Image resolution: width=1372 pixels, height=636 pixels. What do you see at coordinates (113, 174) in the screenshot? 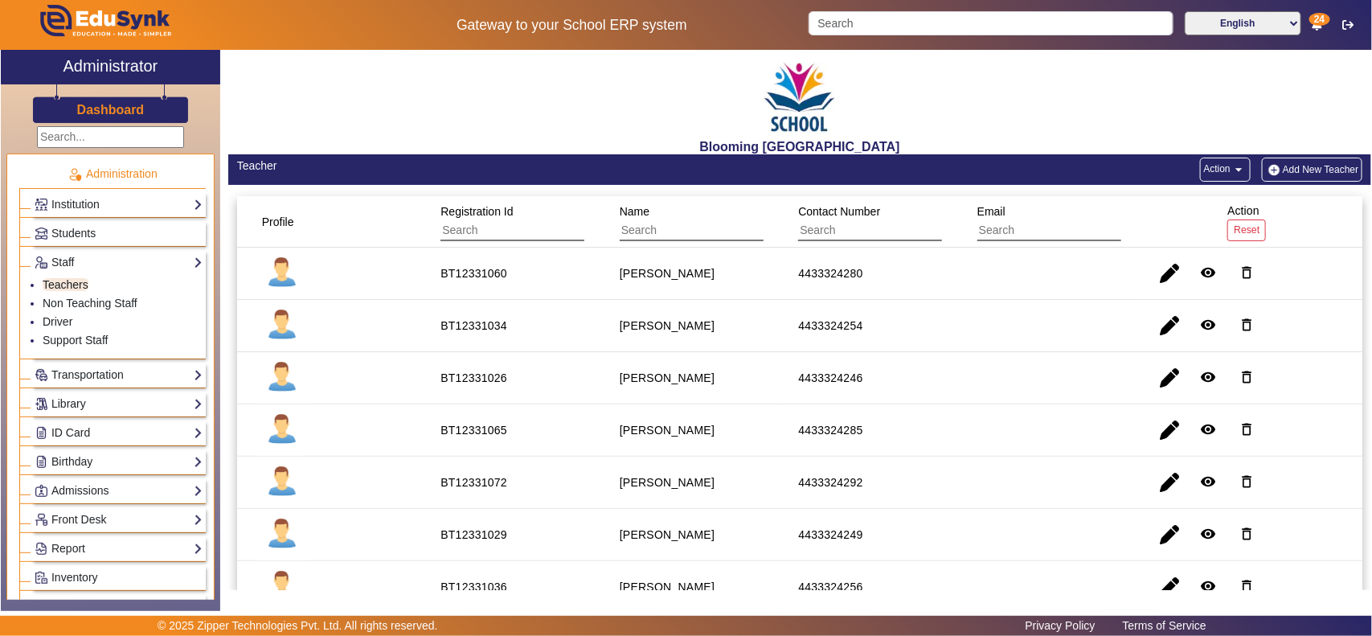
I see `p: Administration` at bounding box center [113, 174].